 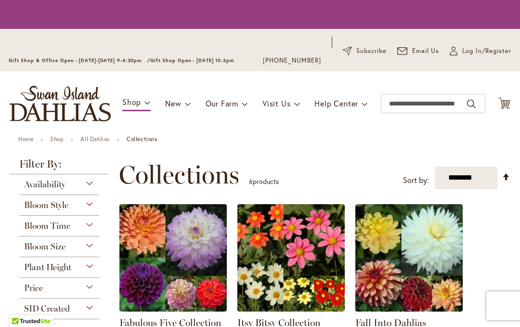 What do you see at coordinates (371, 51) in the screenshot?
I see `span: Subscribe` at bounding box center [371, 51].